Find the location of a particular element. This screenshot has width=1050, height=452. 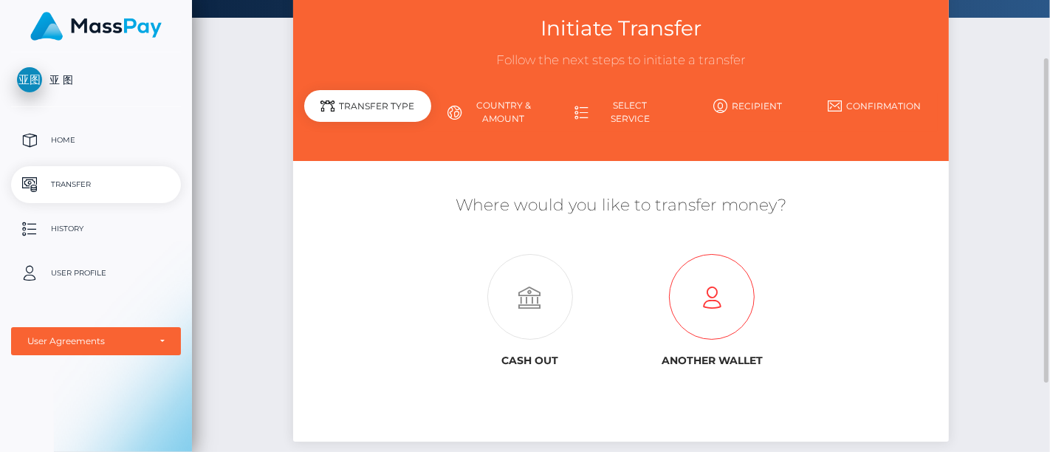

button: User Agreements is located at coordinates (96, 341).